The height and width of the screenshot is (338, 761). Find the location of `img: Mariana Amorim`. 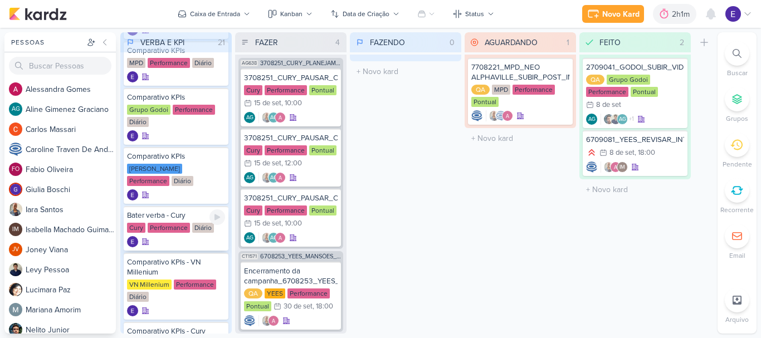

img: Mariana Amorim is located at coordinates (16, 310).